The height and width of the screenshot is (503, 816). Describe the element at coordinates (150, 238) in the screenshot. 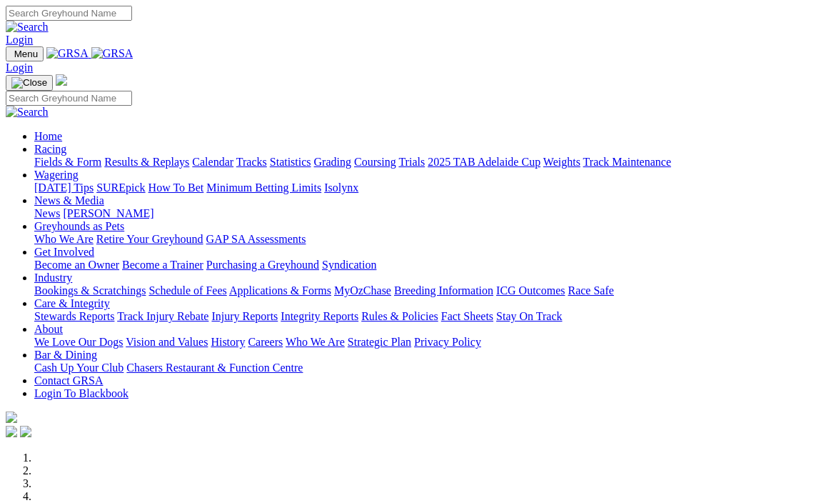

I see `a: Retire Your Greyhound` at that location.